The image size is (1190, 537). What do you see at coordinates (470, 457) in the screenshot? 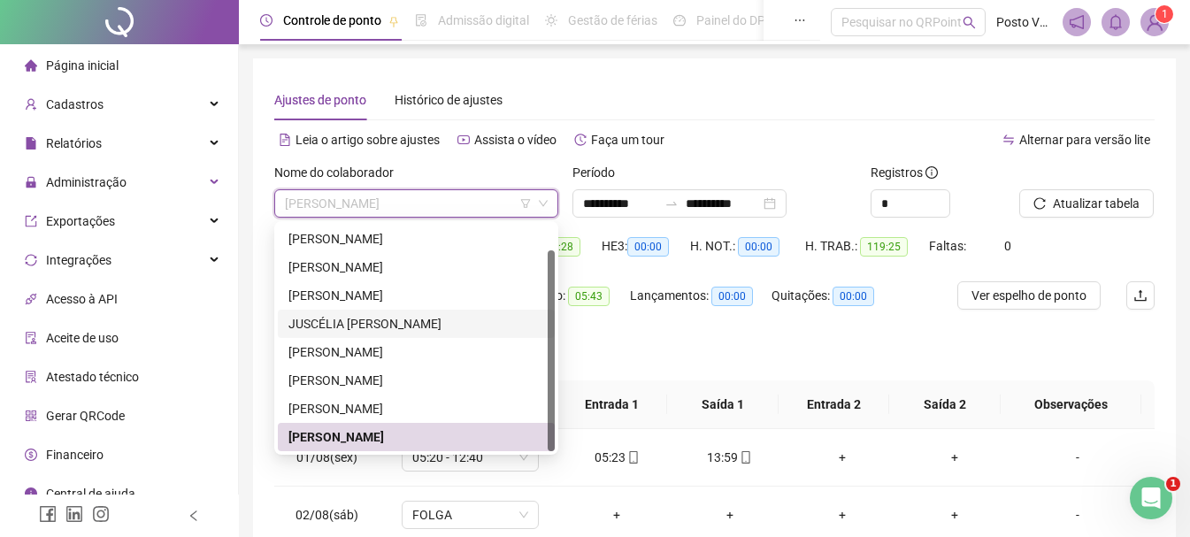
I see `span: 05:20 - 12:40` at bounding box center [470, 457].